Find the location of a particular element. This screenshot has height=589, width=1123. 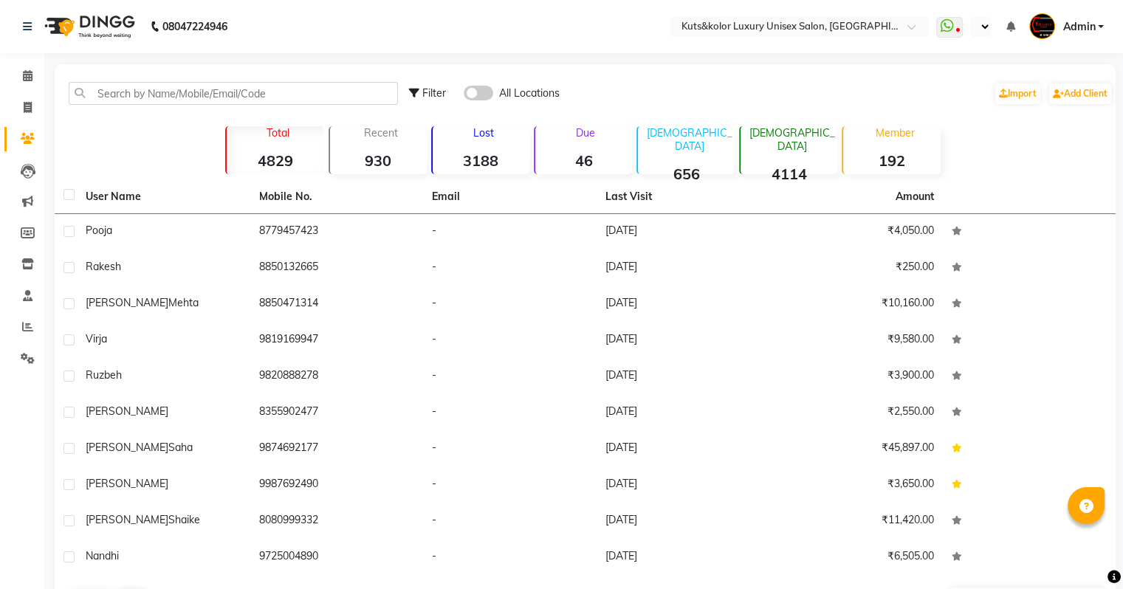

td: 9725004890 is located at coordinates (337, 557).